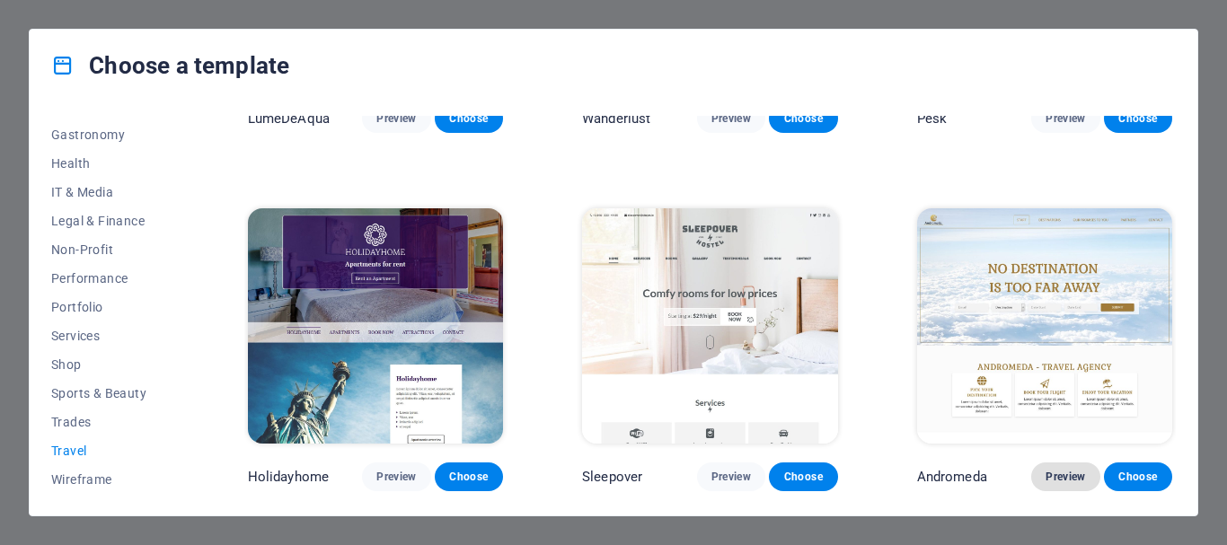 This screenshot has height=545, width=1227. What do you see at coordinates (110, 221) in the screenshot?
I see `button: Legal & Finance` at bounding box center [110, 221].